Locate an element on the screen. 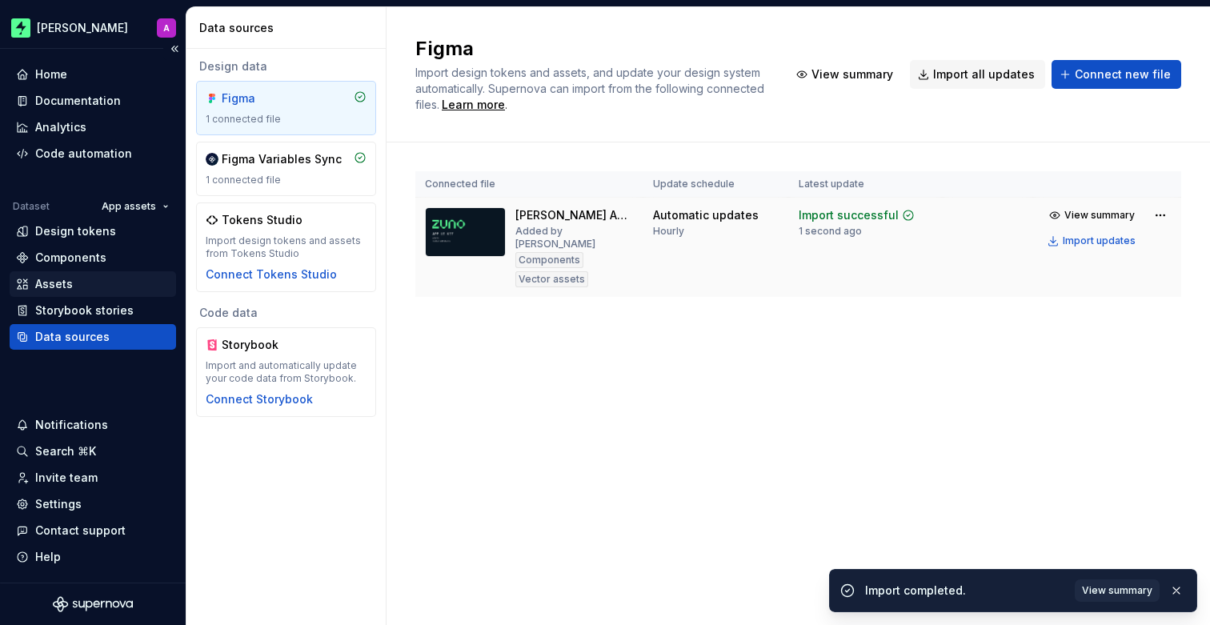 The width and height of the screenshot is (1210, 625). button: Connect Tokens Studio is located at coordinates (271, 275).